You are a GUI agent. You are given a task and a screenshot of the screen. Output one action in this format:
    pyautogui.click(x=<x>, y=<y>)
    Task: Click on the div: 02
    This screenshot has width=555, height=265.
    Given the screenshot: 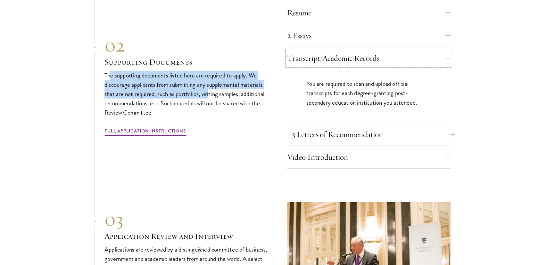 What is the action you would take?
    pyautogui.click(x=186, y=45)
    